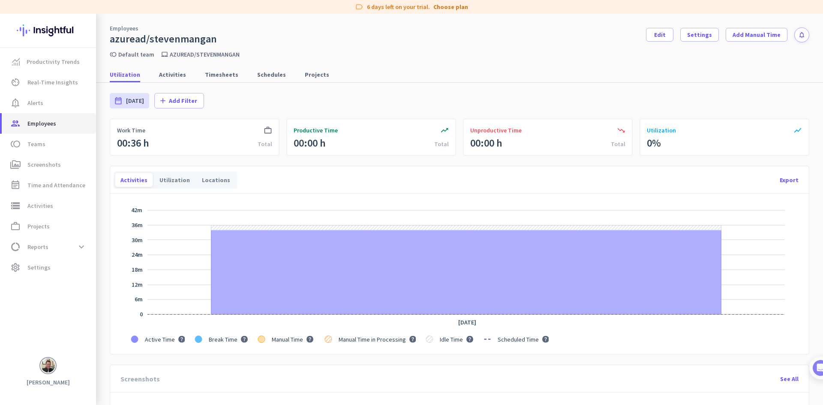 The image size is (823, 405). What do you see at coordinates (15, 123) in the screenshot?
I see `i: group` at bounding box center [15, 123].